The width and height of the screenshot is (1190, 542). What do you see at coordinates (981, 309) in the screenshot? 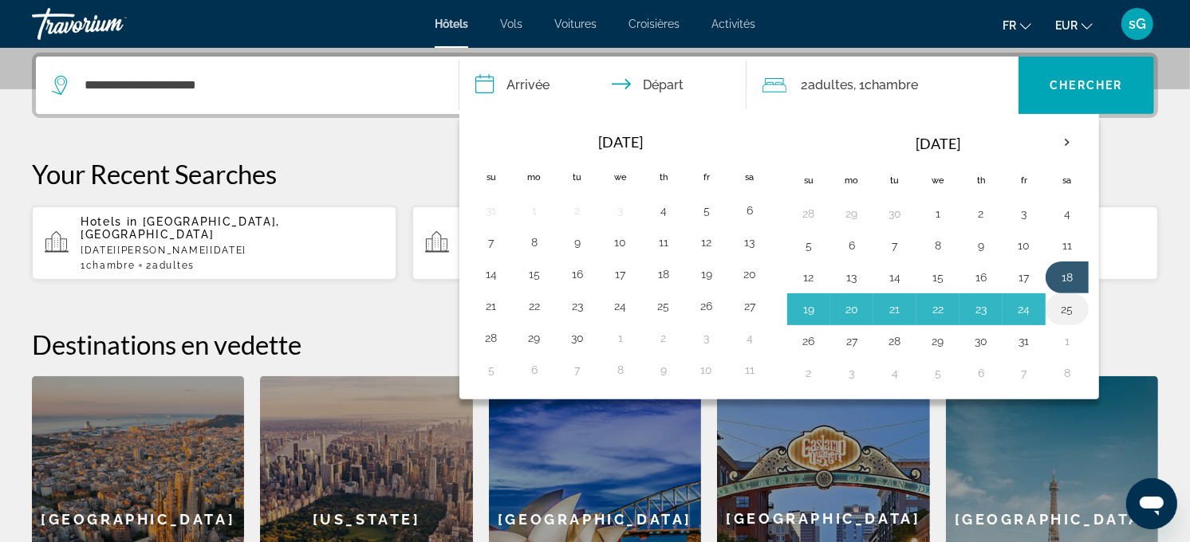
I see `button: Day 23` at bounding box center [981, 309].